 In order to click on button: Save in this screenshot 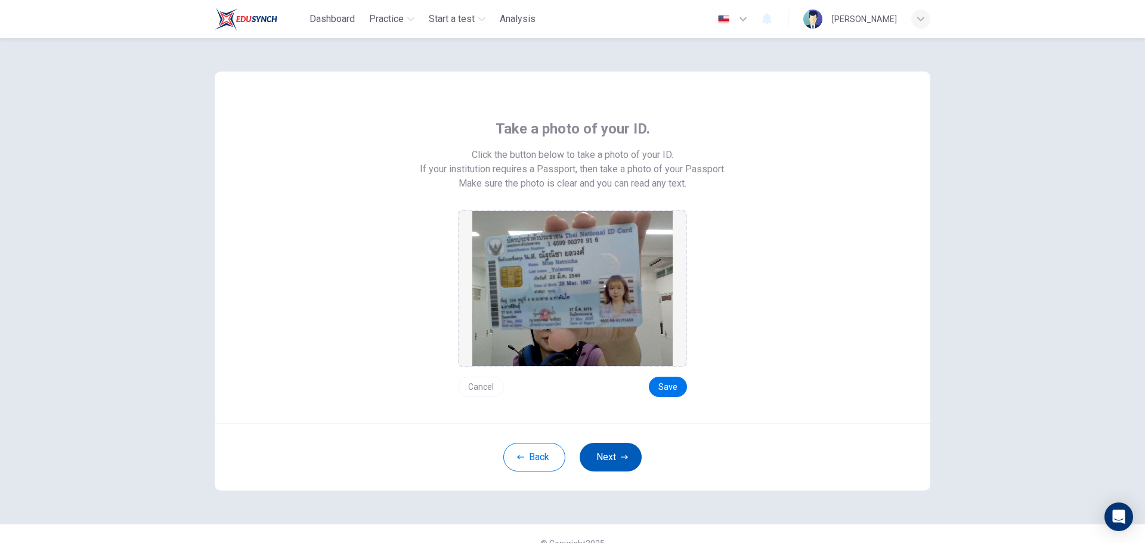, I will do `click(668, 387)`.